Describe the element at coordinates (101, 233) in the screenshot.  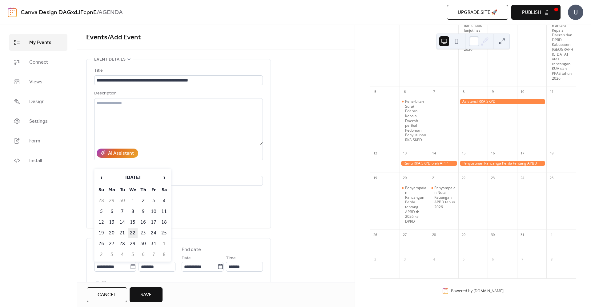
I see `td: 19` at that location.